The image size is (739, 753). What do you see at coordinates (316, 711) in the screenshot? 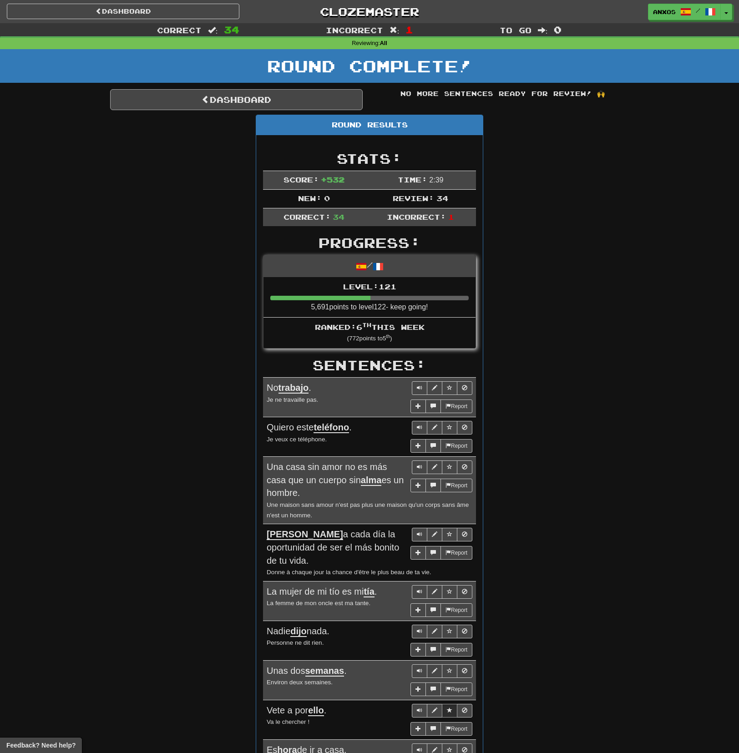
I see `u: ello` at bounding box center [316, 711].